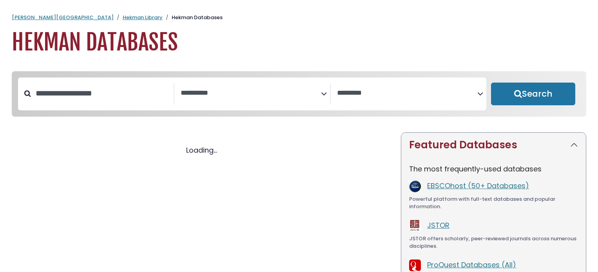 Image resolution: width=598 pixels, height=272 pixels. What do you see at coordinates (472, 265) in the screenshot?
I see `a: ProQuest Databases (All)` at bounding box center [472, 265].